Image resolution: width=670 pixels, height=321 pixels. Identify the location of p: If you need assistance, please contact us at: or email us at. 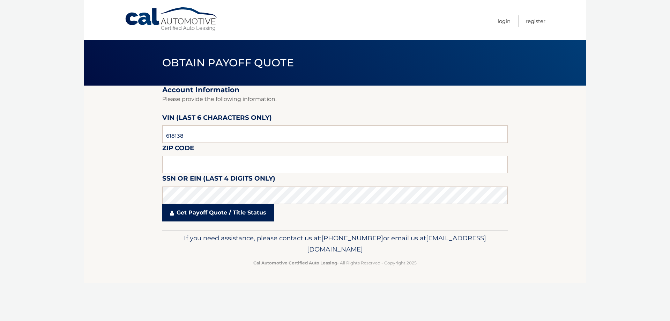
(335, 244).